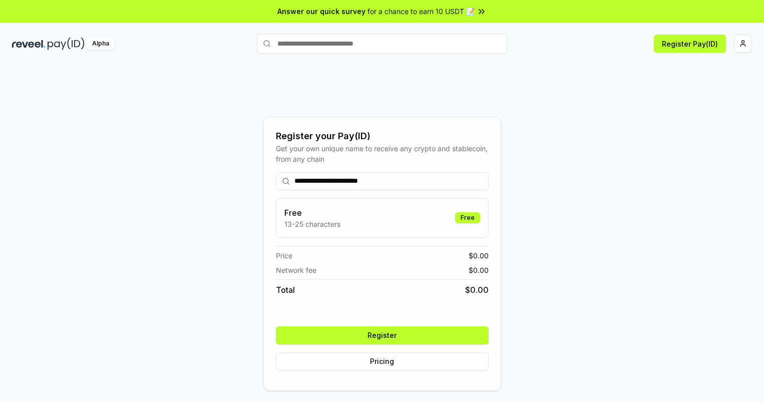 Image resolution: width=764 pixels, height=402 pixels. Describe the element at coordinates (322, 11) in the screenshot. I see `span: Answer our quick survey` at that location.